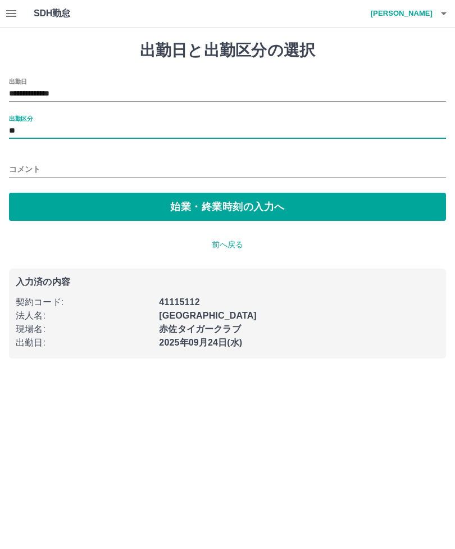  I want to click on label: 出勤日, so click(18, 81).